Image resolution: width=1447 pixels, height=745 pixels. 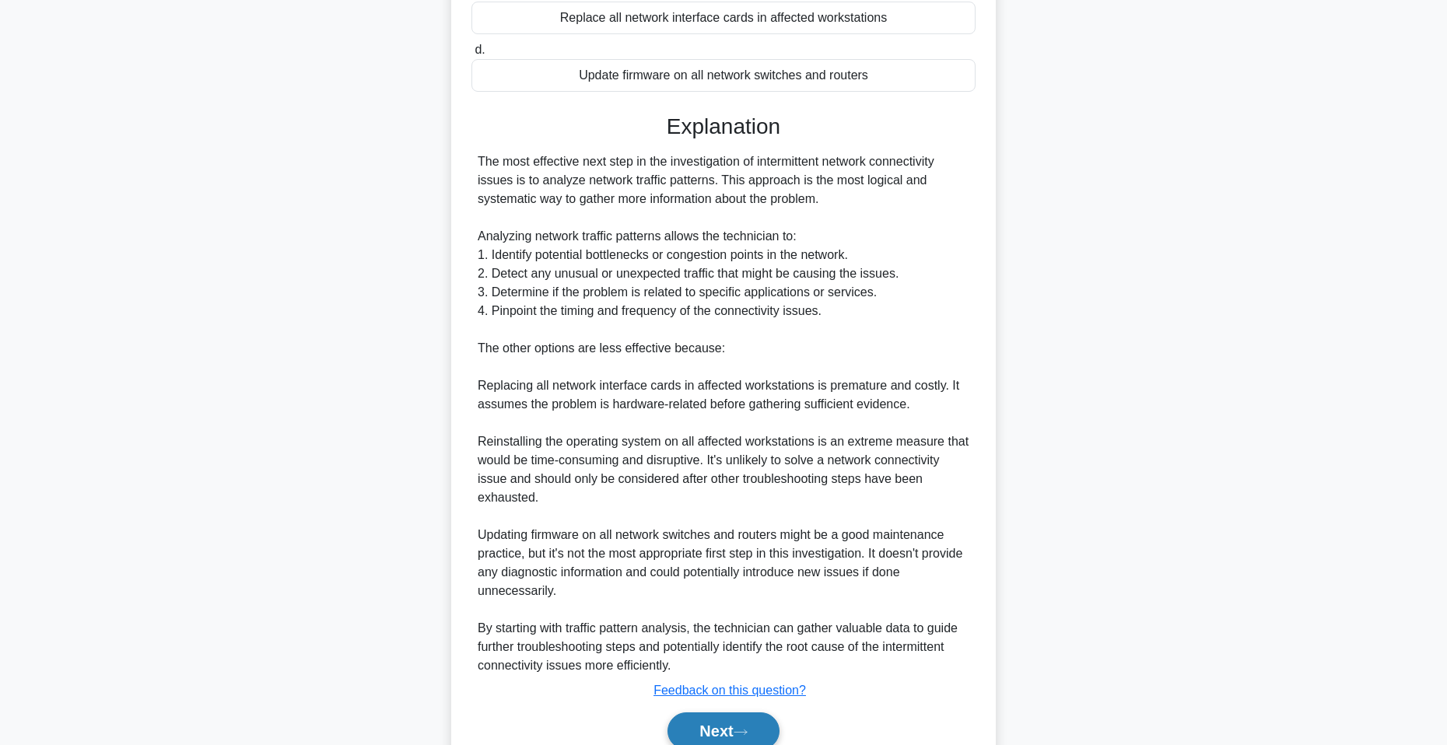 I want to click on u: Feedback on this question?, so click(x=730, y=690).